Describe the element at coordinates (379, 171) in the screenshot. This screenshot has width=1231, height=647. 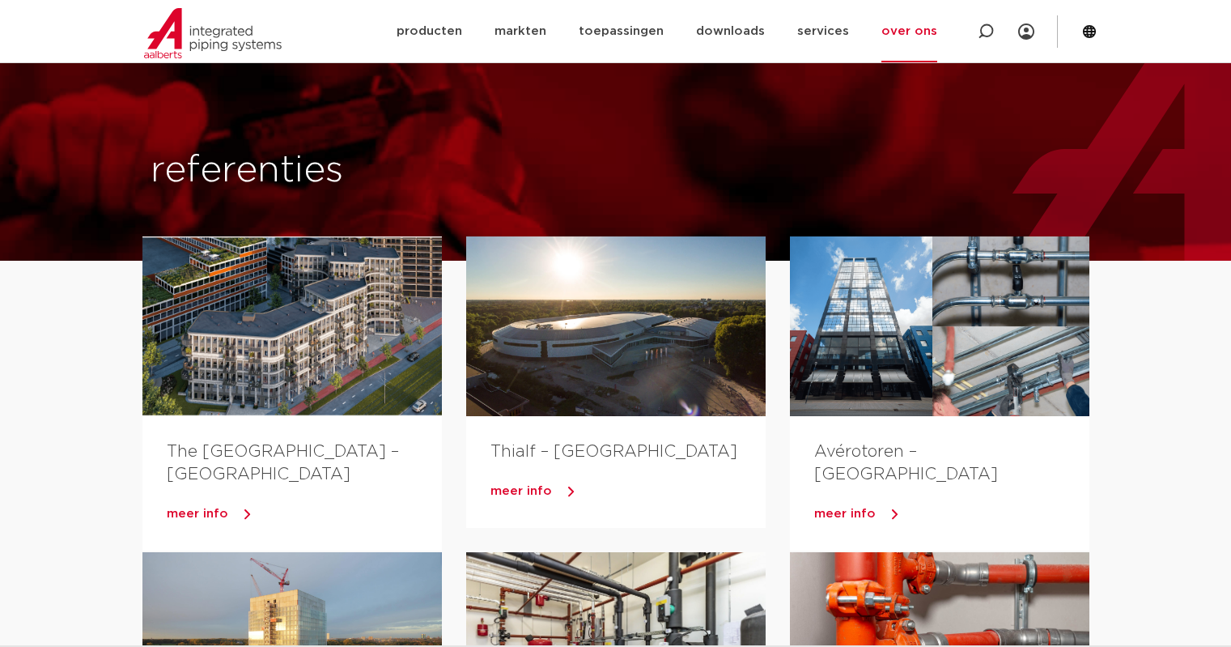
I see `h1: referenties` at that location.